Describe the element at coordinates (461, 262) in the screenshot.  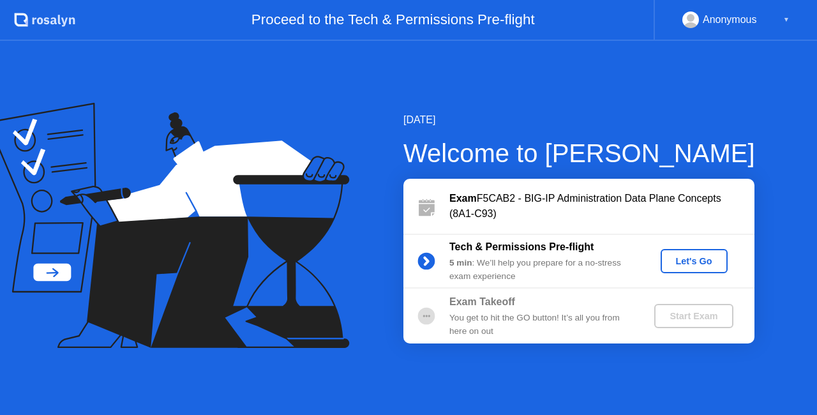
I see `b: 5 min` at that location.